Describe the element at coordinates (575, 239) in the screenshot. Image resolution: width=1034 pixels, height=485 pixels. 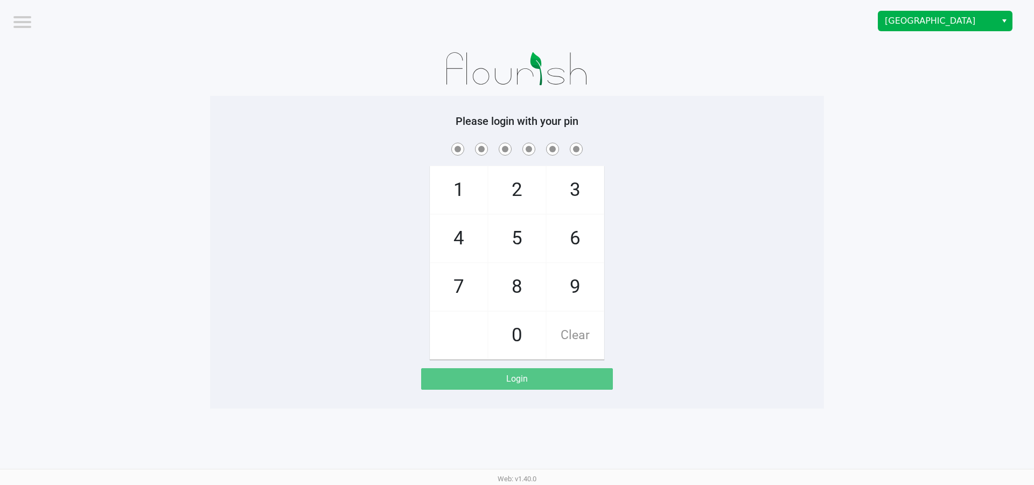
I see `span: 6` at that location.